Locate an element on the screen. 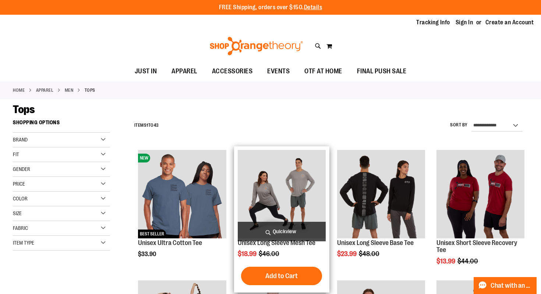 This screenshot has width=541, height=294. span: Quickview is located at coordinates (282, 231).